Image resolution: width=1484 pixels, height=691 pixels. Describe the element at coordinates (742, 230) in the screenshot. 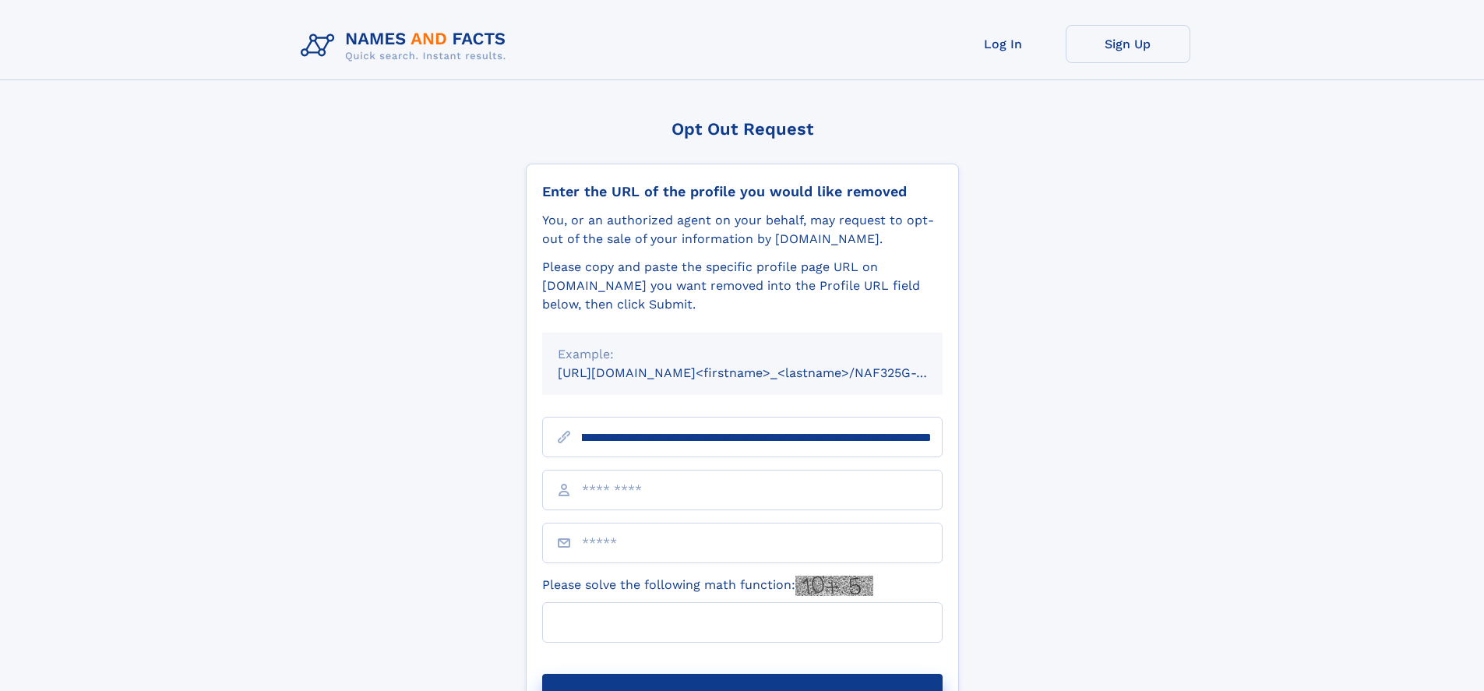

I see `div: You, or an authorized agent on your behalf, may request to opt-out of the sale of your informatio...` at that location.